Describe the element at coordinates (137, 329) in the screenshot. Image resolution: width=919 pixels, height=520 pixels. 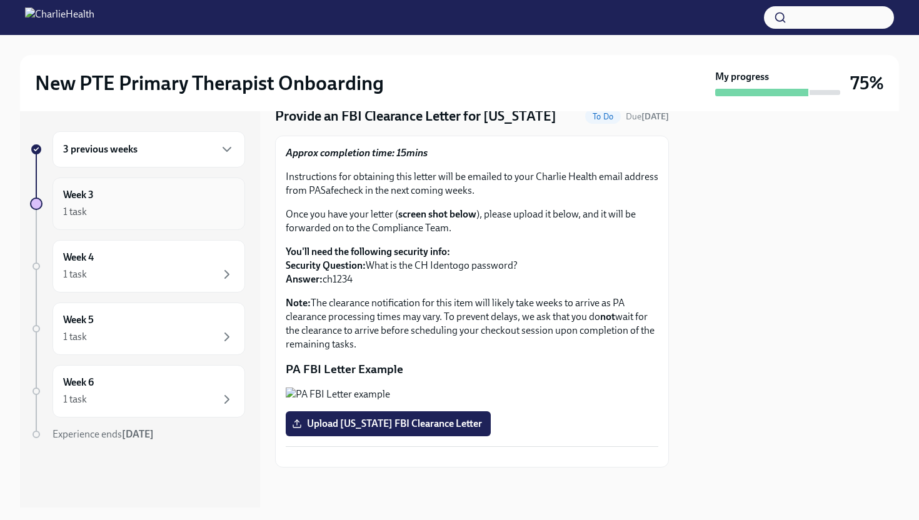
I see `a: Week 51 task` at that location.